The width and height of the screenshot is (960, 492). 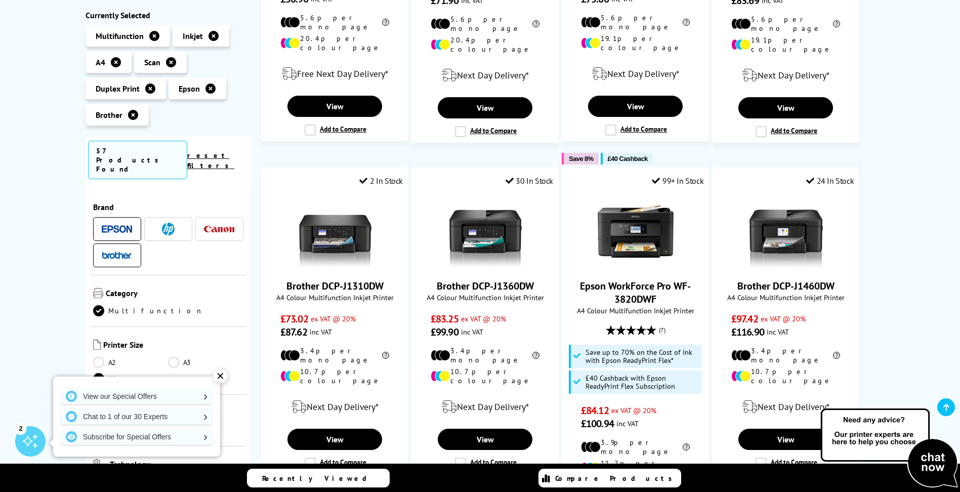 I want to click on span: Brand, so click(x=168, y=207).